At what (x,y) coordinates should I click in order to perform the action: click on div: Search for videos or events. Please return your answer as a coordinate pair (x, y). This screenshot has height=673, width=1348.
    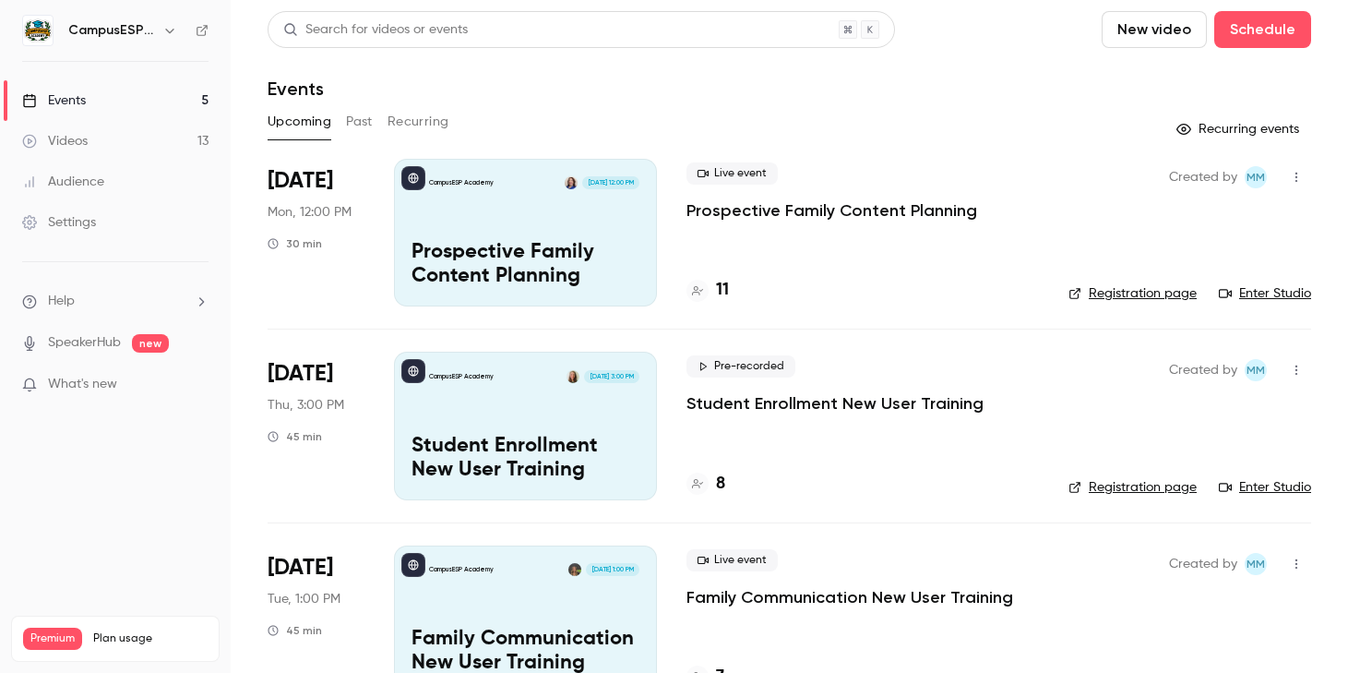
    Looking at the image, I should click on (376, 30).